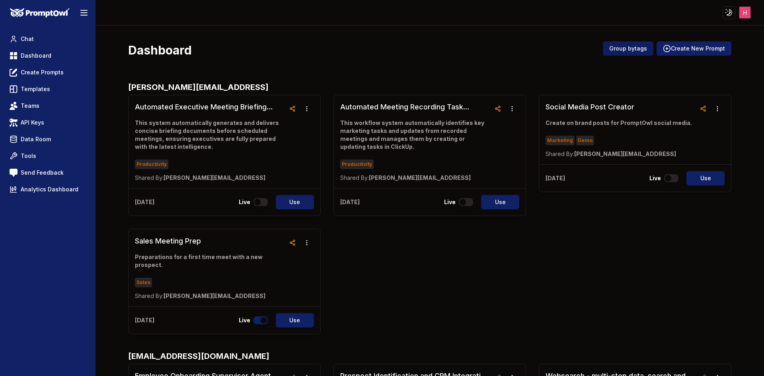 This screenshot has width=764, height=376. What do you see at coordinates (619, 123) in the screenshot?
I see `p: Create on brand posts for PromptOwl social media.` at bounding box center [619, 123].